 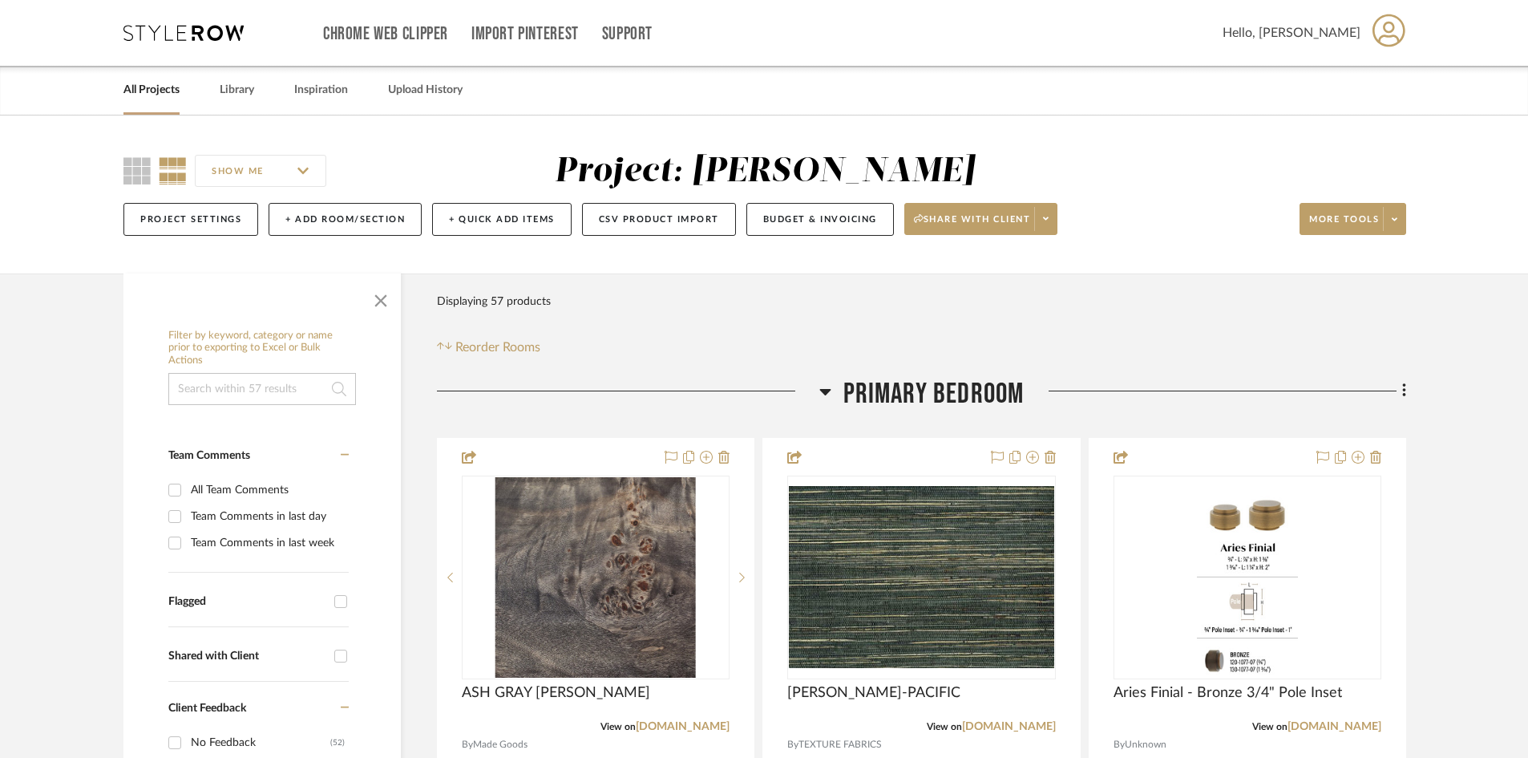 I want to click on div: No Feedback, so click(x=261, y=743).